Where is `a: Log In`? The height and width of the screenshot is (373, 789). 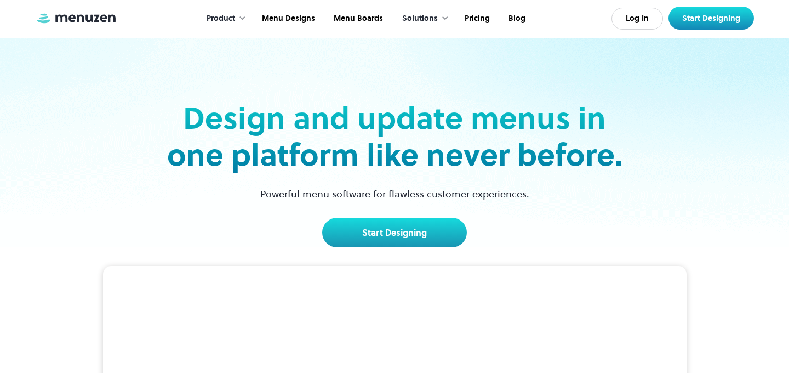 a: Log In is located at coordinates (637, 19).